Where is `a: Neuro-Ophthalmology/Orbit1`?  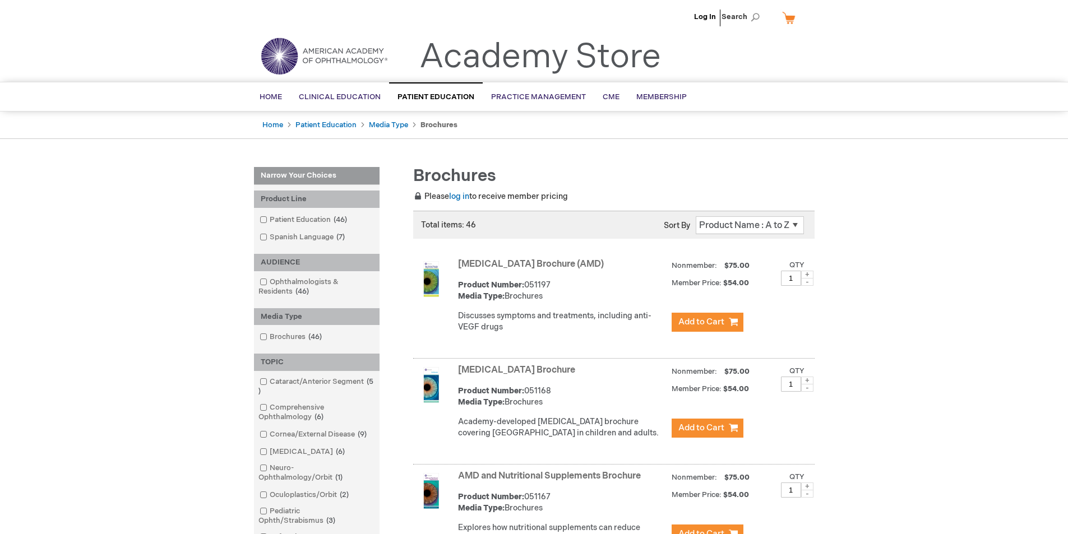 a: Neuro-Ophthalmology/Orbit1 is located at coordinates (317, 473).